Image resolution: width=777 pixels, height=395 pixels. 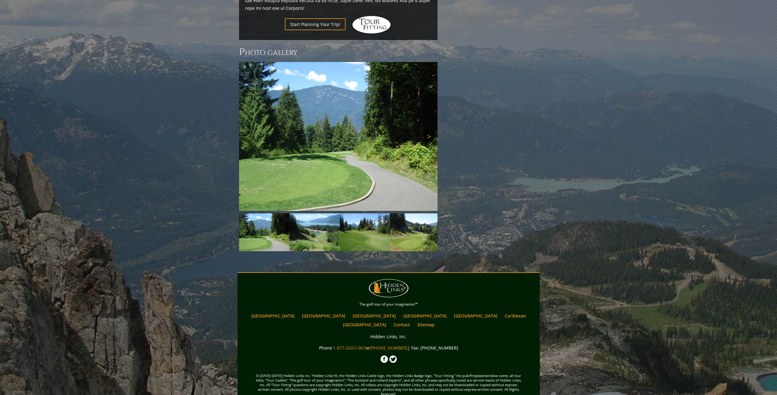 What do you see at coordinates (515, 316) in the screenshot?
I see `a: Caribbean` at bounding box center [515, 316].